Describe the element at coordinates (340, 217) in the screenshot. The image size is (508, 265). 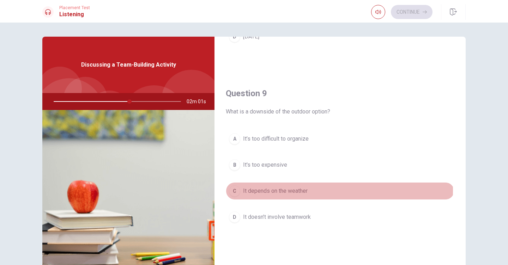
I see `button: DIt doesn’t involve teamwork` at that location.